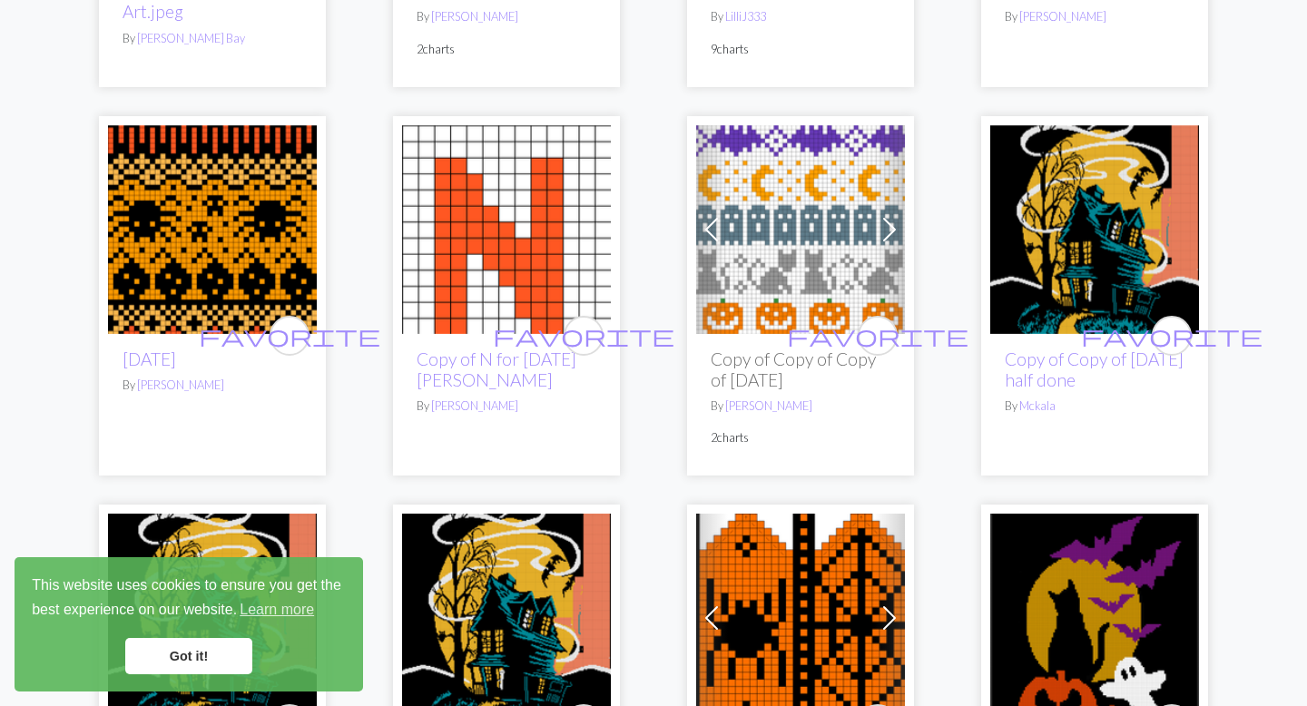 Image resolution: width=1307 pixels, height=706 pixels. What do you see at coordinates (212, 230) in the screenshot?
I see `img: Halloween` at bounding box center [212, 230].